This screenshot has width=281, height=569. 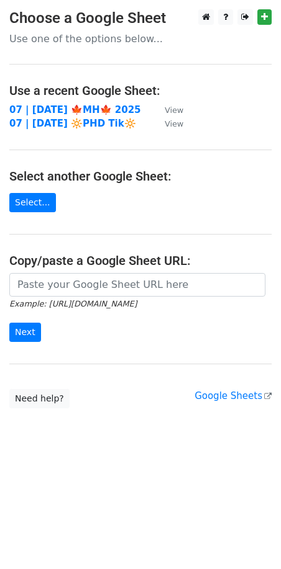 I want to click on p: Use one of the options below..., so click(x=140, y=38).